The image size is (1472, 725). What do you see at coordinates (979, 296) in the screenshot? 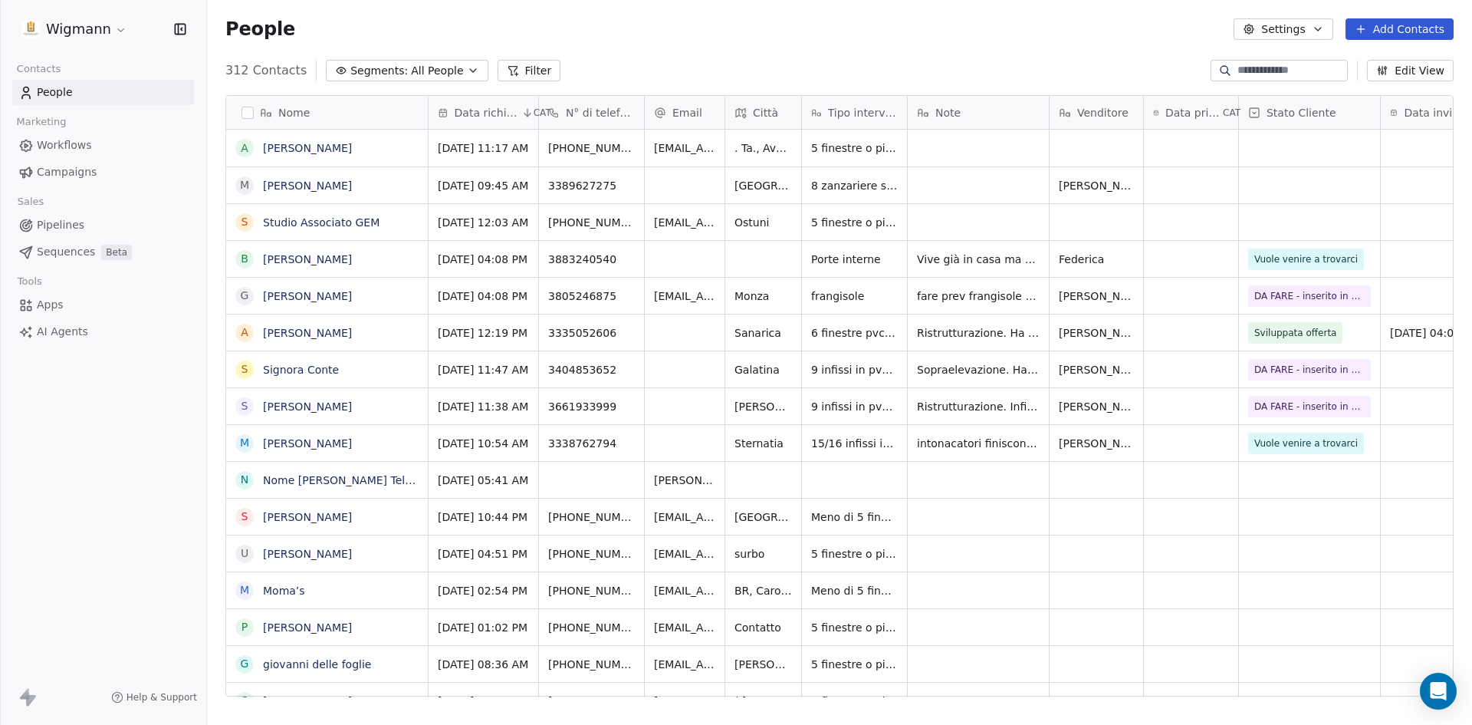
I see `span: fare prev frangisole senza veletta - vedi mail per misure - frangisole mod. Z70 Colore 7035 o 801...` at bounding box center [979, 296].